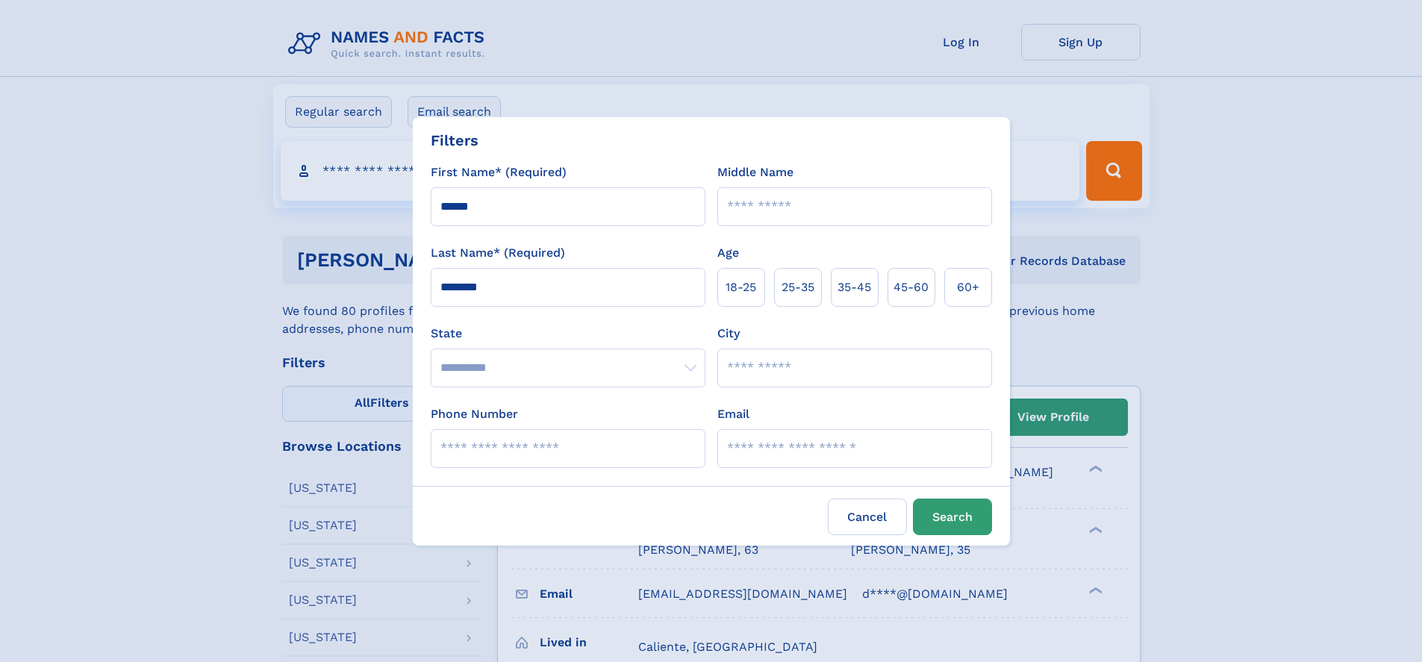  Describe the element at coordinates (733, 414) in the screenshot. I see `label: Email` at that location.